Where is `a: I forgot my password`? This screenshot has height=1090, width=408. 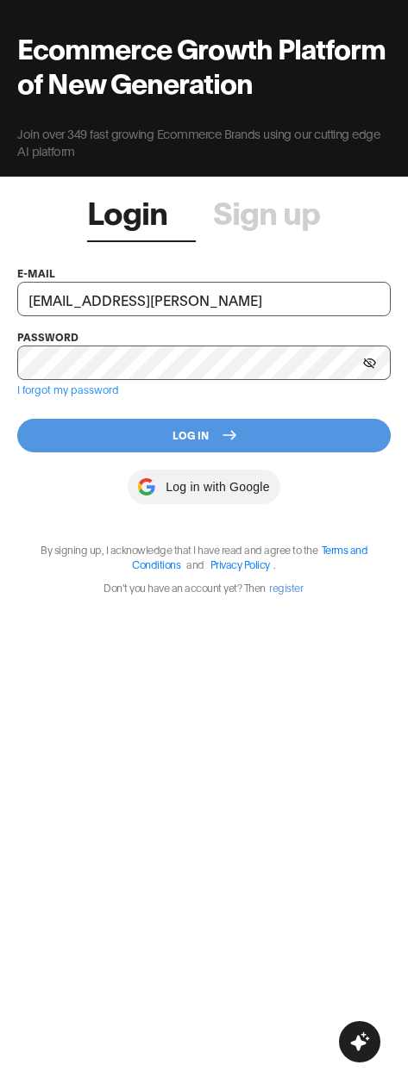 a: I forgot my password is located at coordinates (68, 389).